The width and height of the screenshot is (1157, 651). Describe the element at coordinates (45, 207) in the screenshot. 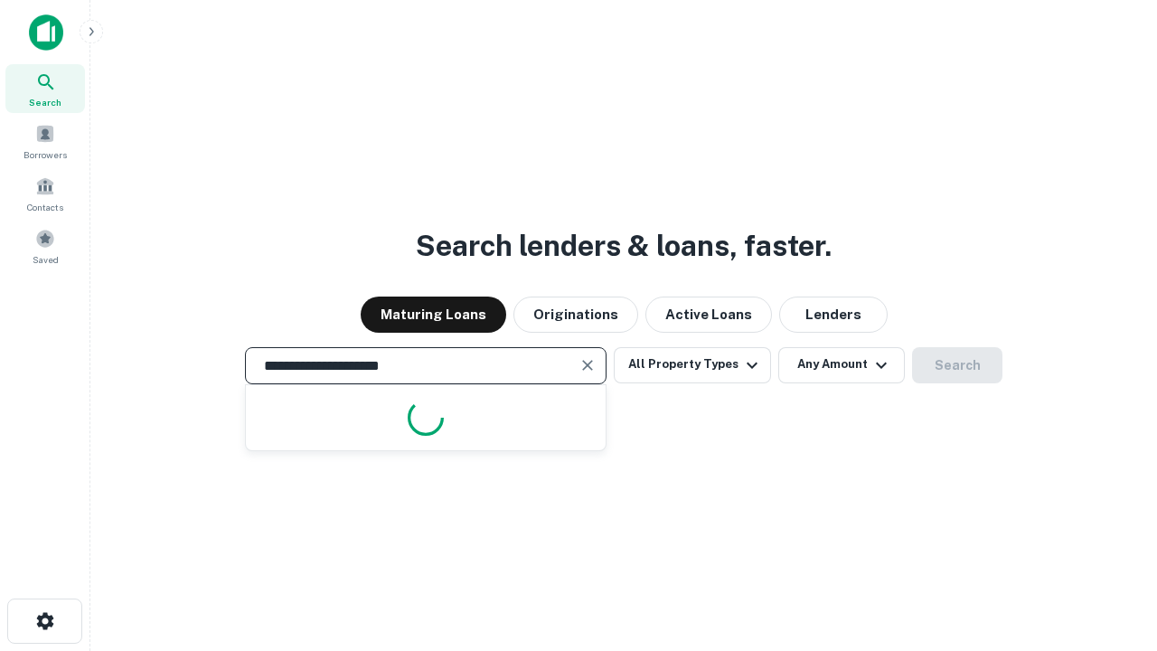

I see `span: Contacts` at that location.